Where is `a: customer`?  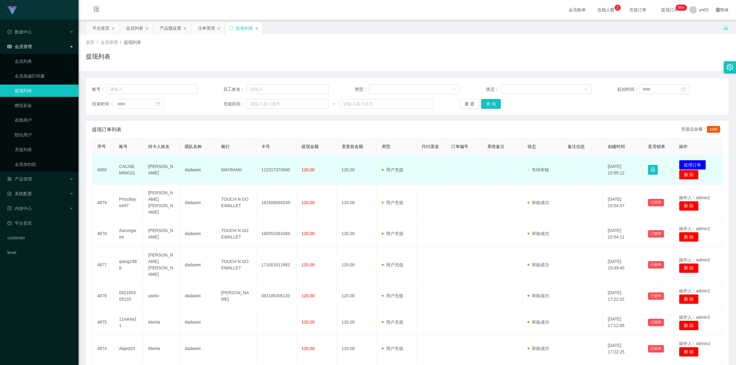 a: customer is located at coordinates (40, 238).